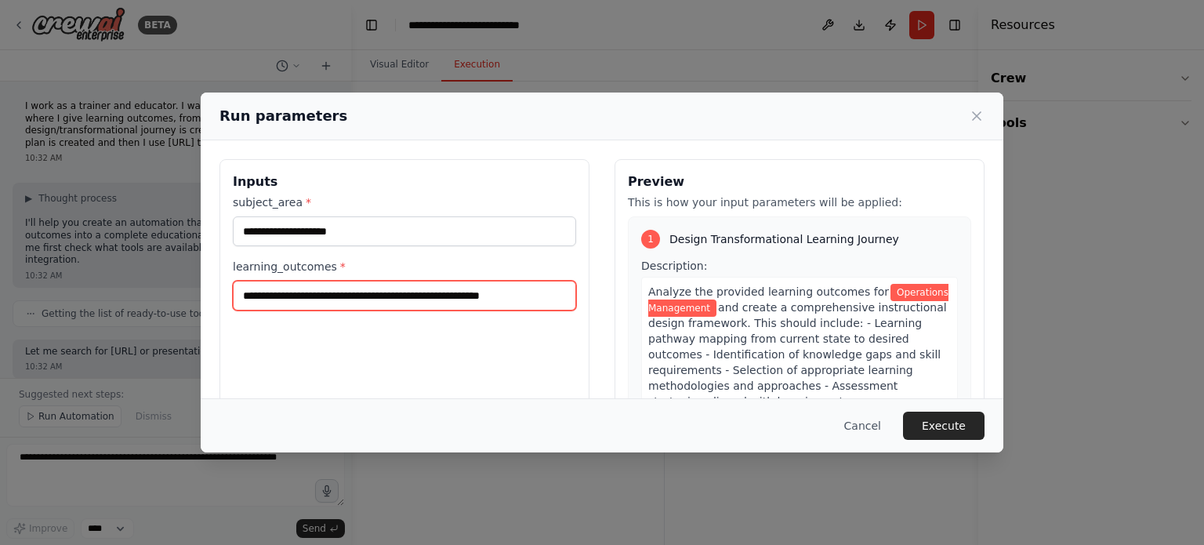 This screenshot has width=1204, height=545. What do you see at coordinates (799, 202) in the screenshot?
I see `p: This is how your input parameters will be applied:` at bounding box center [799, 202].